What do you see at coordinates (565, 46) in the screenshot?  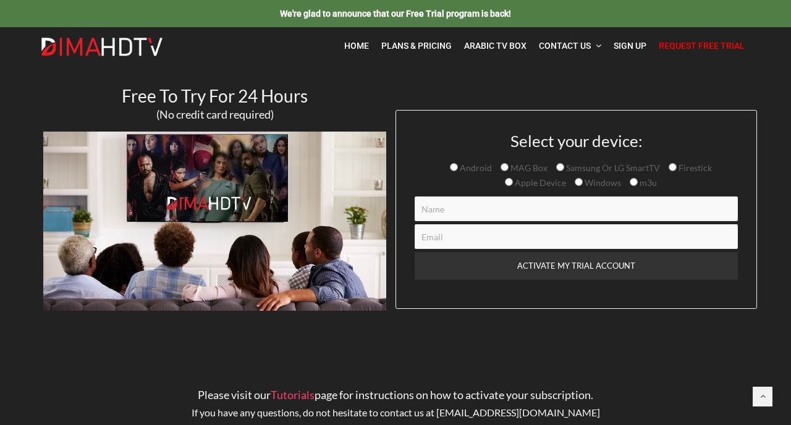 I see `span: Contact Us` at bounding box center [565, 46].